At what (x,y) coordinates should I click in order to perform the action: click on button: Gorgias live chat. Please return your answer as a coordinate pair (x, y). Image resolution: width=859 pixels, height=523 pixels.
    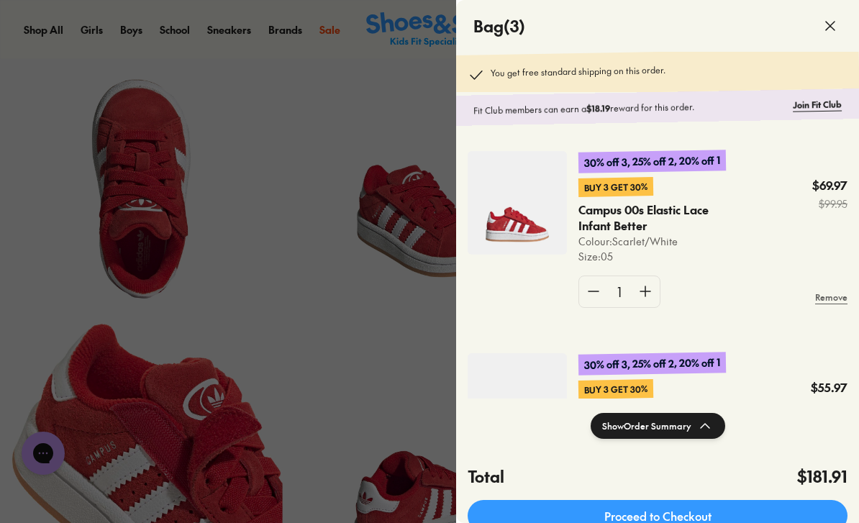
    Looking at the image, I should click on (29, 27).